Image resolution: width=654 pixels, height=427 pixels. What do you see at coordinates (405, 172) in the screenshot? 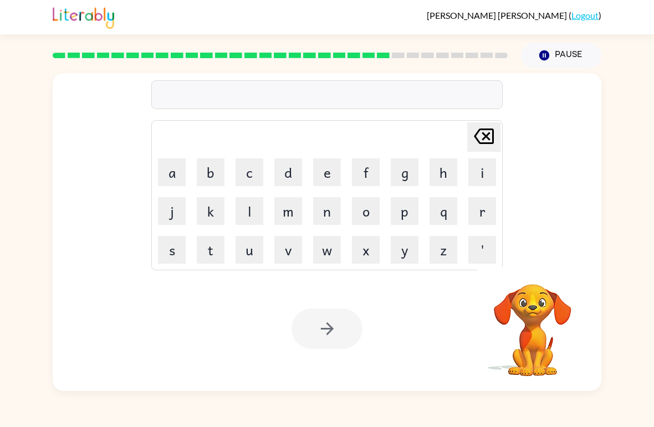
I see `button: g` at bounding box center [405, 172].